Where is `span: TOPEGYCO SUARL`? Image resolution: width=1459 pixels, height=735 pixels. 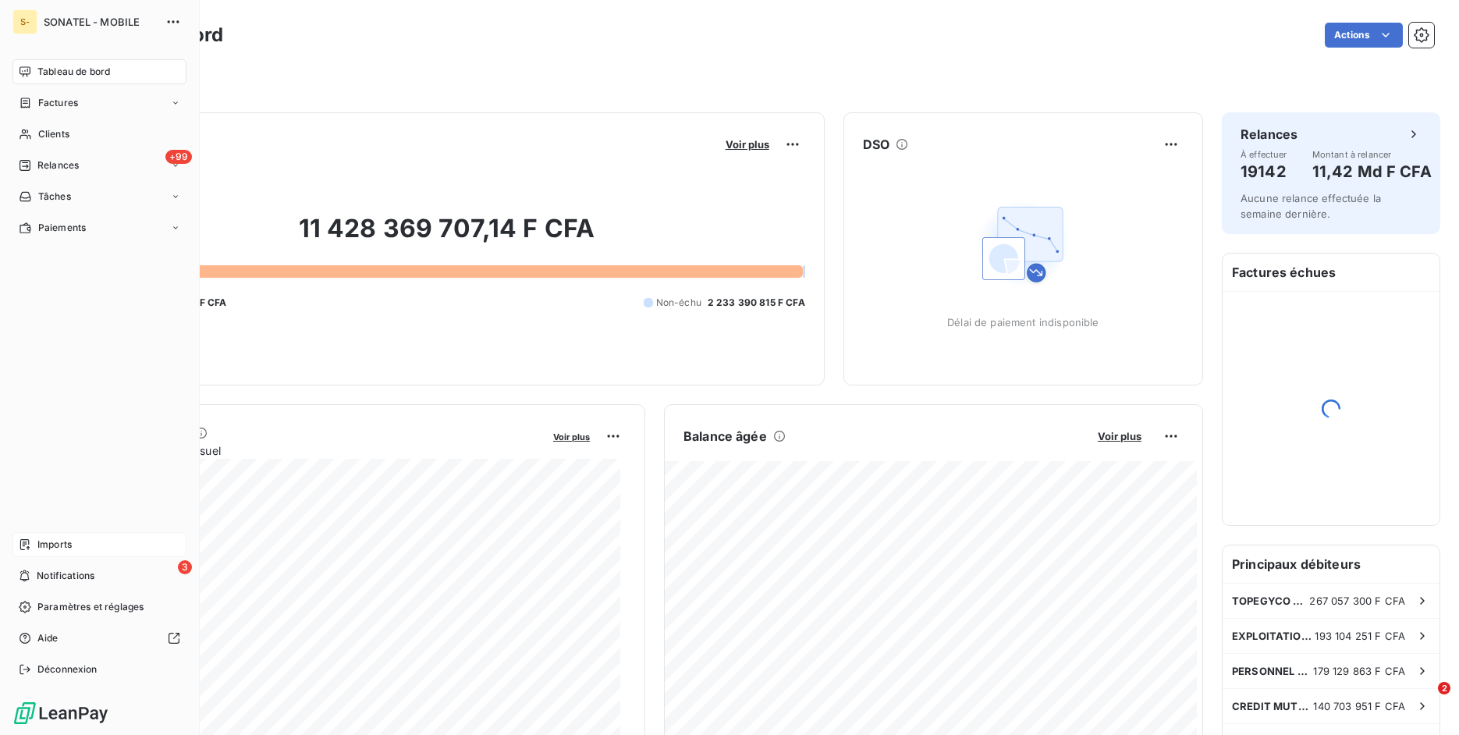 span: TOPEGYCO SUARL is located at coordinates (1270, 601).